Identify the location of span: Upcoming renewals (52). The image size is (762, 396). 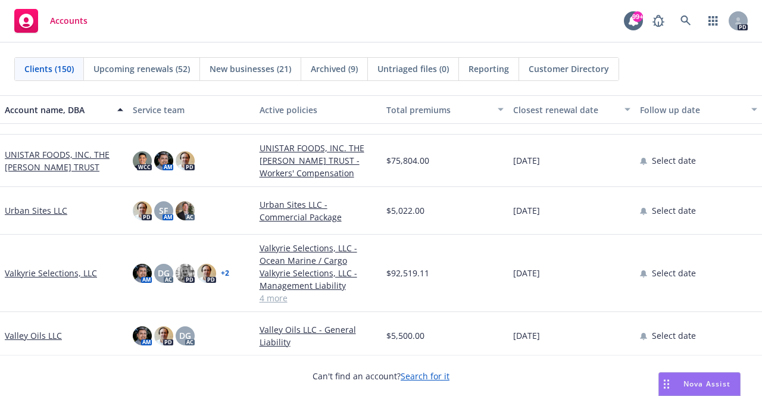
(142, 68).